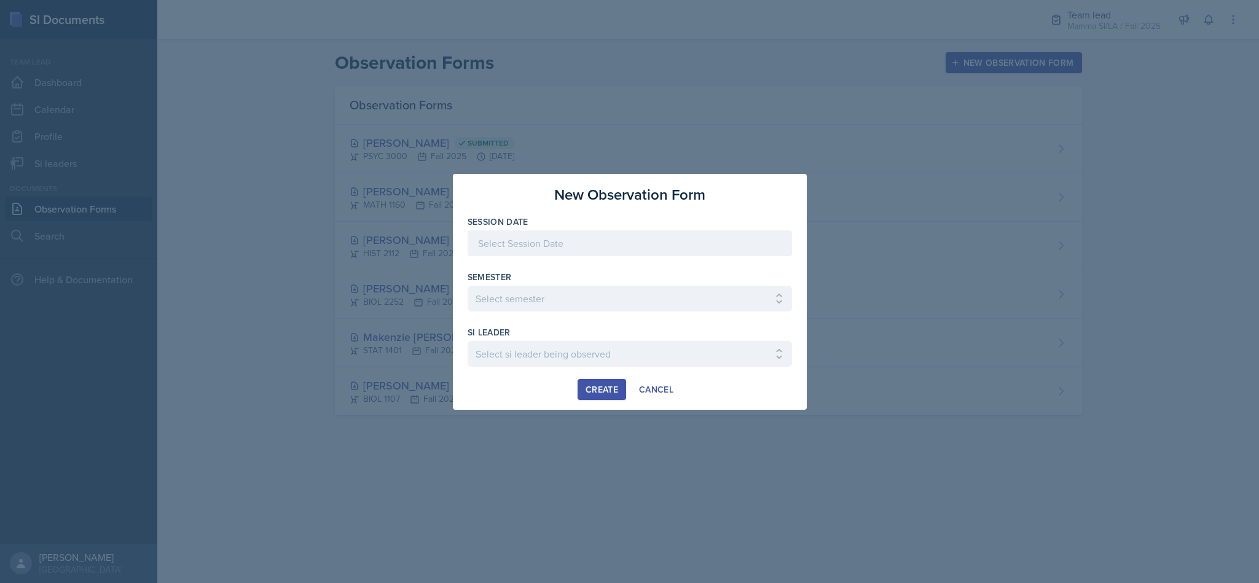 The width and height of the screenshot is (1259, 583). What do you see at coordinates (630, 195) in the screenshot?
I see `h3: New Observation Form` at bounding box center [630, 195].